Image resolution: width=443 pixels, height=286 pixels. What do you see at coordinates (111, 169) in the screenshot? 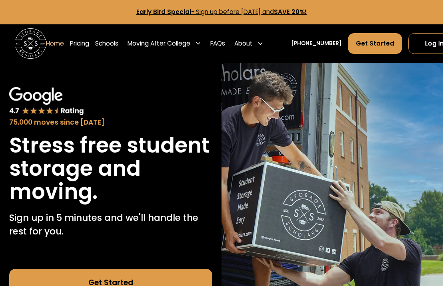
I see `h1: Stress free student storage and moving.` at bounding box center [111, 169].